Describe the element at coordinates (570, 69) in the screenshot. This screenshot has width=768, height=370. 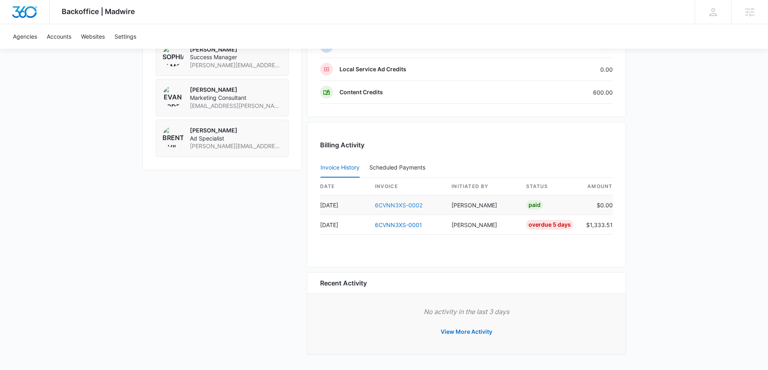
I see `td: 0.00` at that location.